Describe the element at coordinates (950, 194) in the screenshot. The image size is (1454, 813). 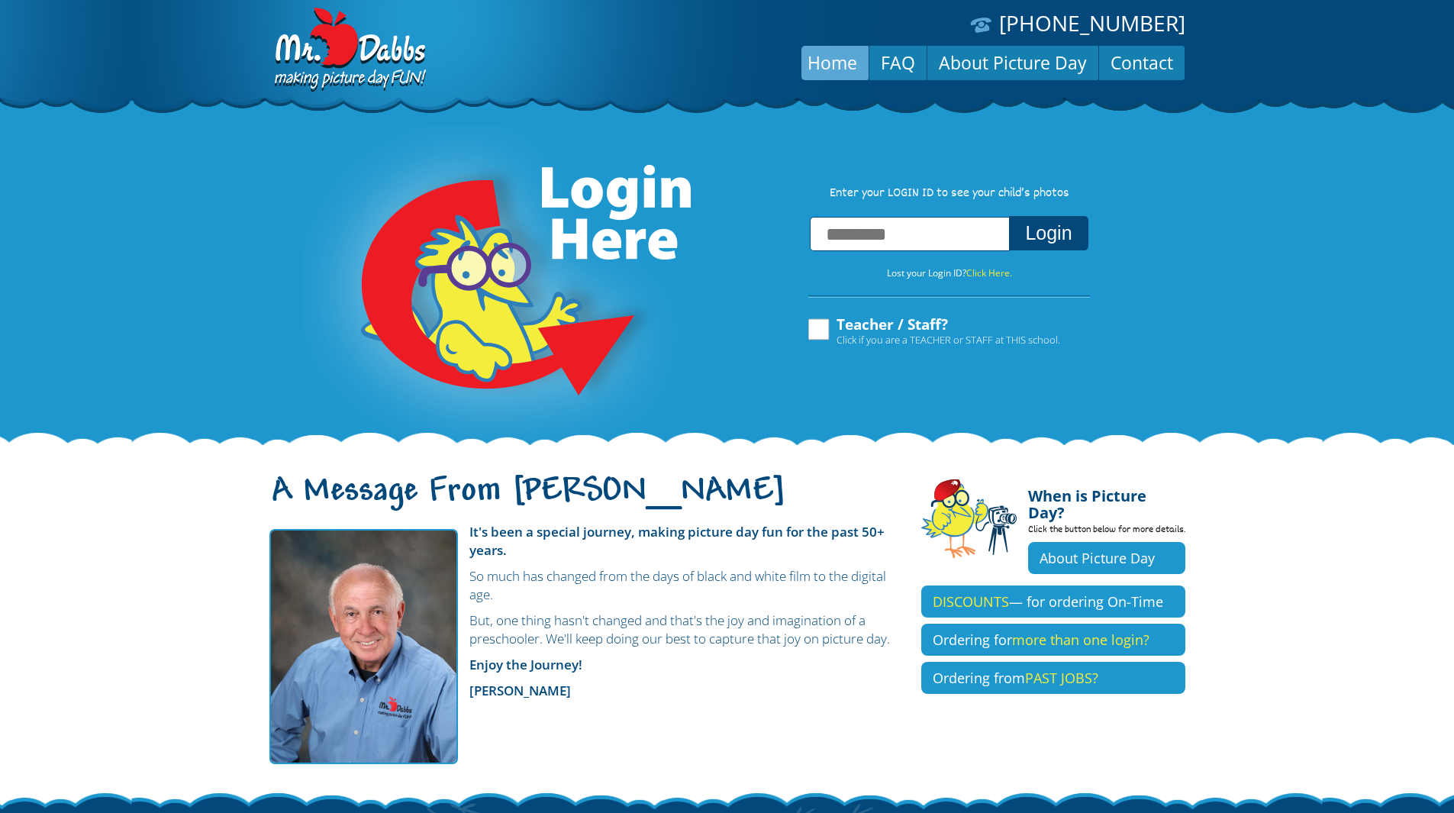
I see `p: Enter your LOGIN ID to see your child’s photos` at that location.